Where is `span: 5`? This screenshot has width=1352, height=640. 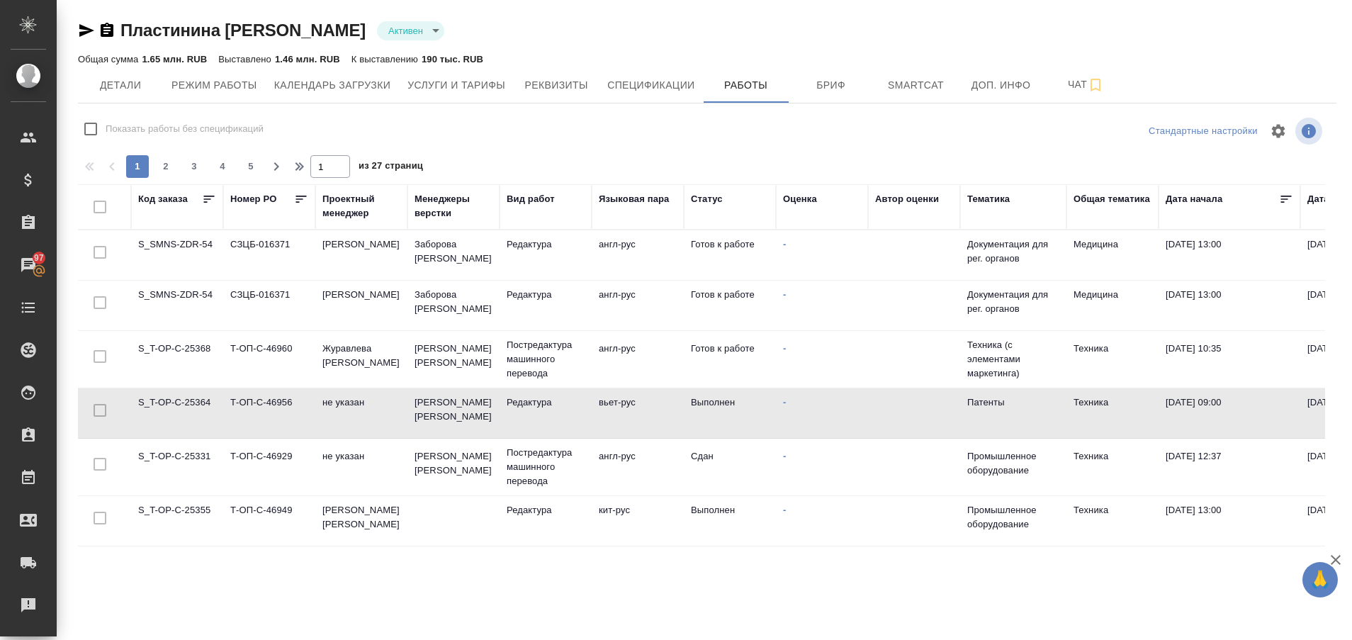
span: 5 is located at coordinates (251, 167).